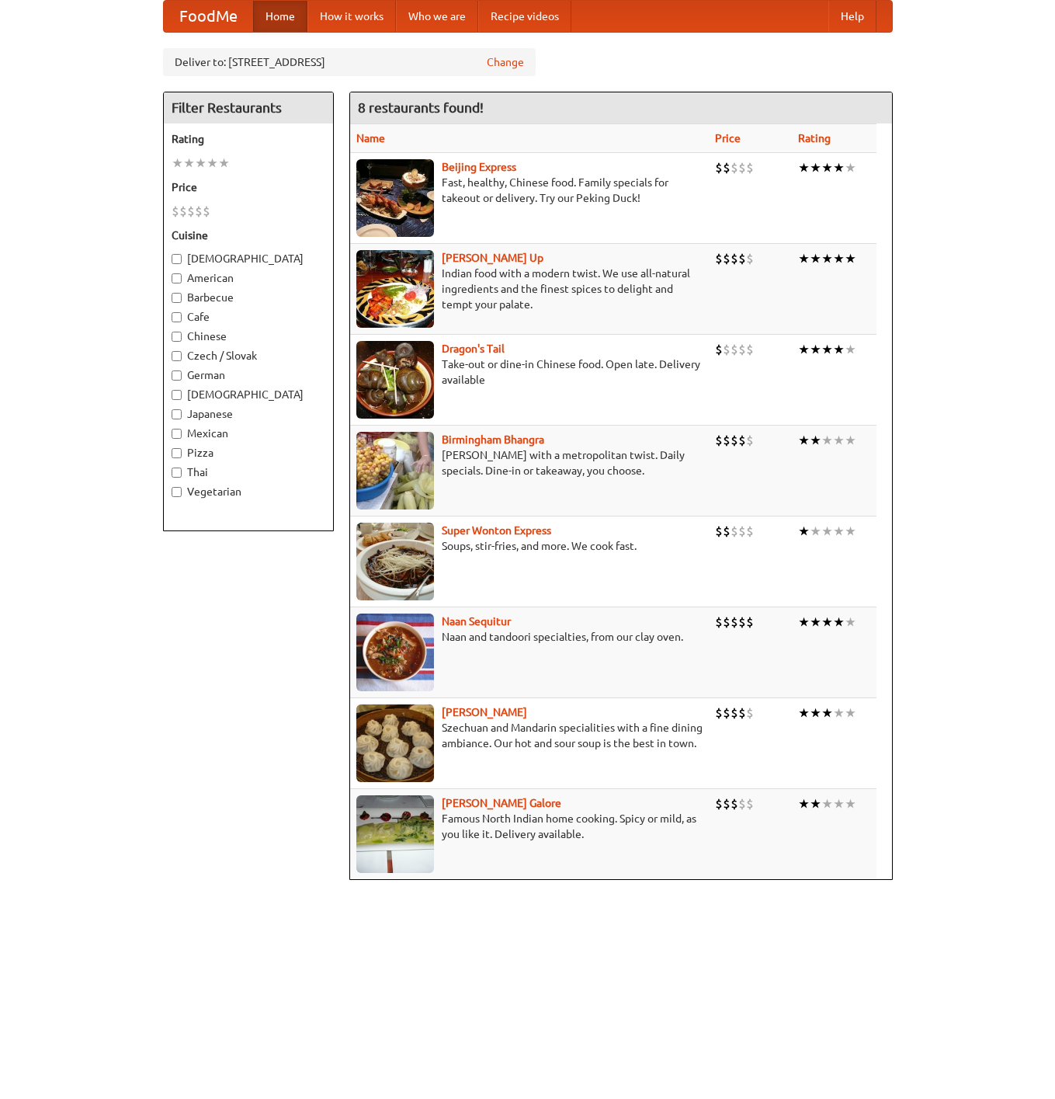 The image size is (1055, 1099). I want to click on label: Japanese, so click(249, 414).